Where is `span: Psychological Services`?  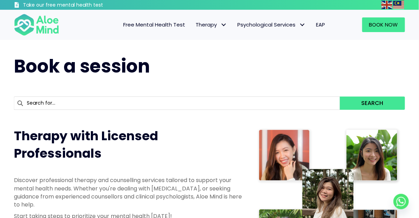
span: Psychological Services is located at coordinates (271, 24).